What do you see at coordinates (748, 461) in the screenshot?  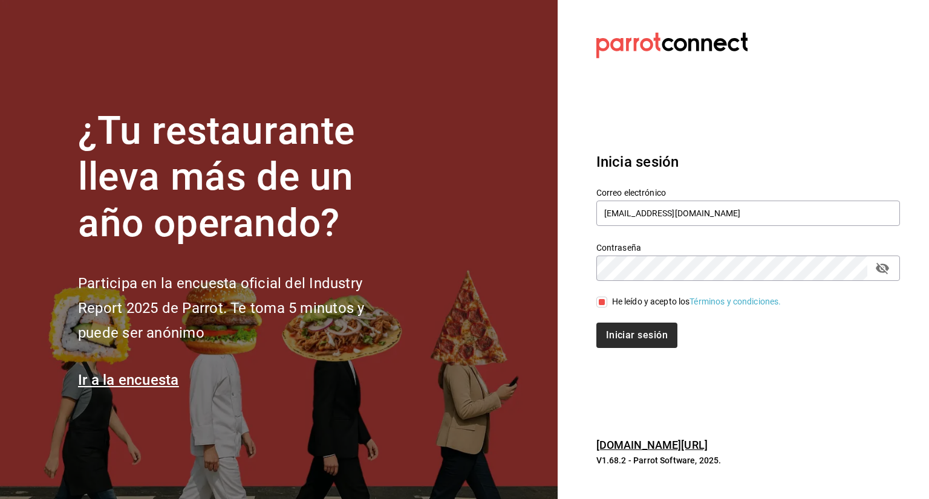 I see `p: V1.68.2 - Parrot Software, 2025.` at bounding box center [748, 461].